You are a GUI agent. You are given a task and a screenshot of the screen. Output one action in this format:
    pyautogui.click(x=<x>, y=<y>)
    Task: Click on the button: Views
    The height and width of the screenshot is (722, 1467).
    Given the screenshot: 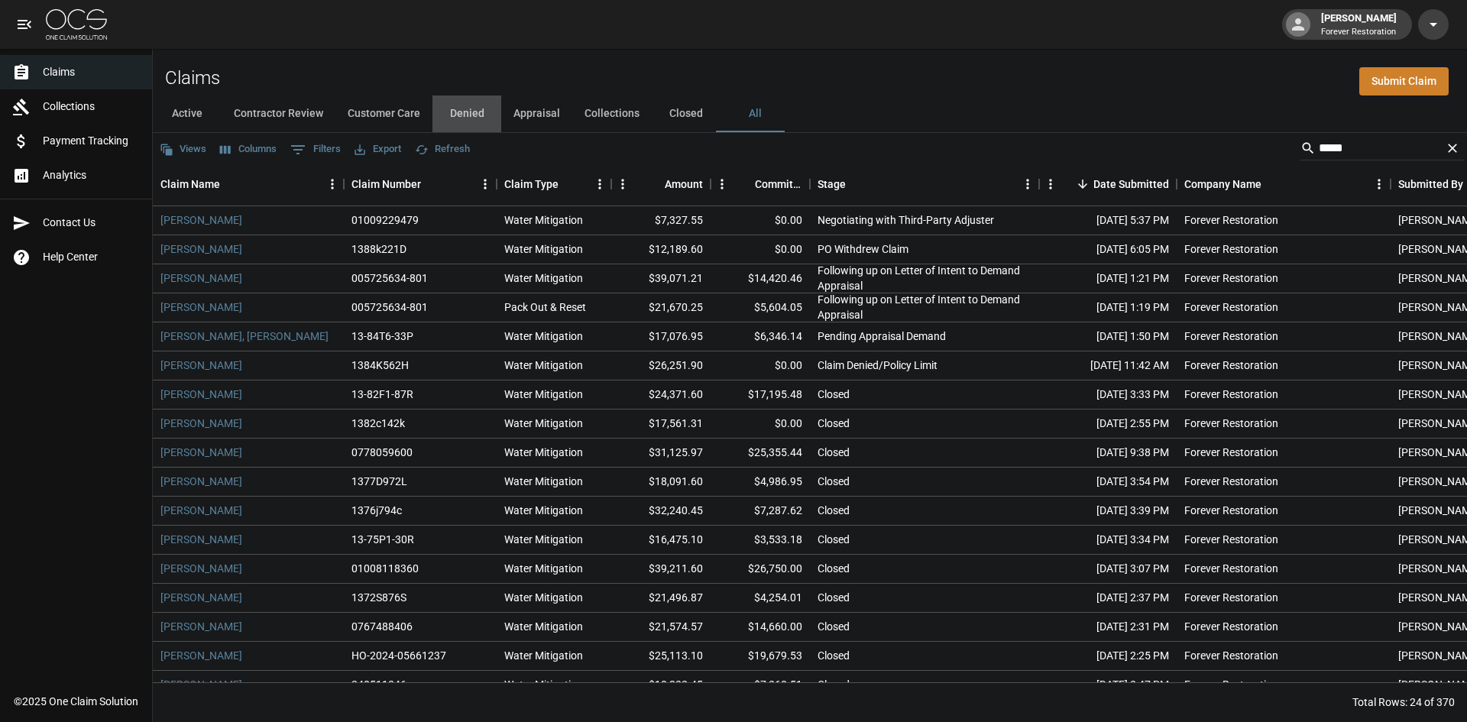 What is the action you would take?
    pyautogui.click(x=183, y=149)
    